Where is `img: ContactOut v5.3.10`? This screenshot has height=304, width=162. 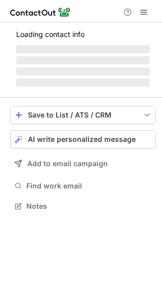
img: ContactOut v5.3.10 is located at coordinates (41, 12).